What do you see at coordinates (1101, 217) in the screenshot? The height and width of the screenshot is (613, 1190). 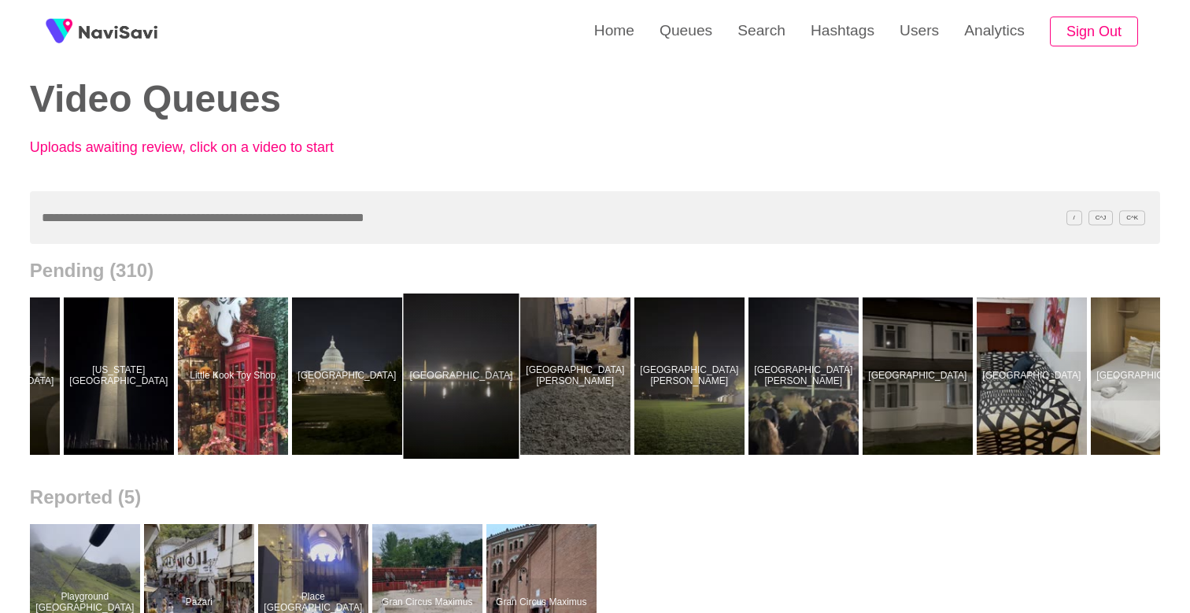 I see `span: C^J` at bounding box center [1101, 217].